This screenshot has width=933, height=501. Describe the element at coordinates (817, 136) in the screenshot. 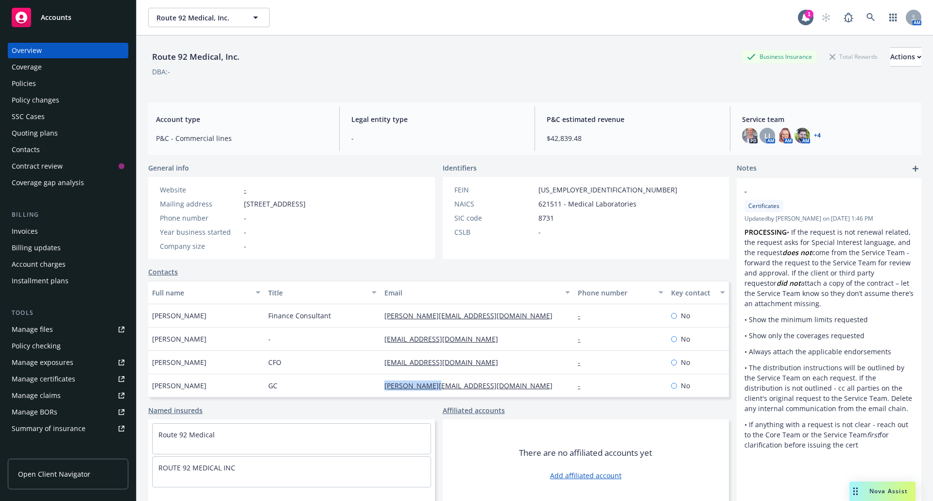

I see `a: +4` at that location.